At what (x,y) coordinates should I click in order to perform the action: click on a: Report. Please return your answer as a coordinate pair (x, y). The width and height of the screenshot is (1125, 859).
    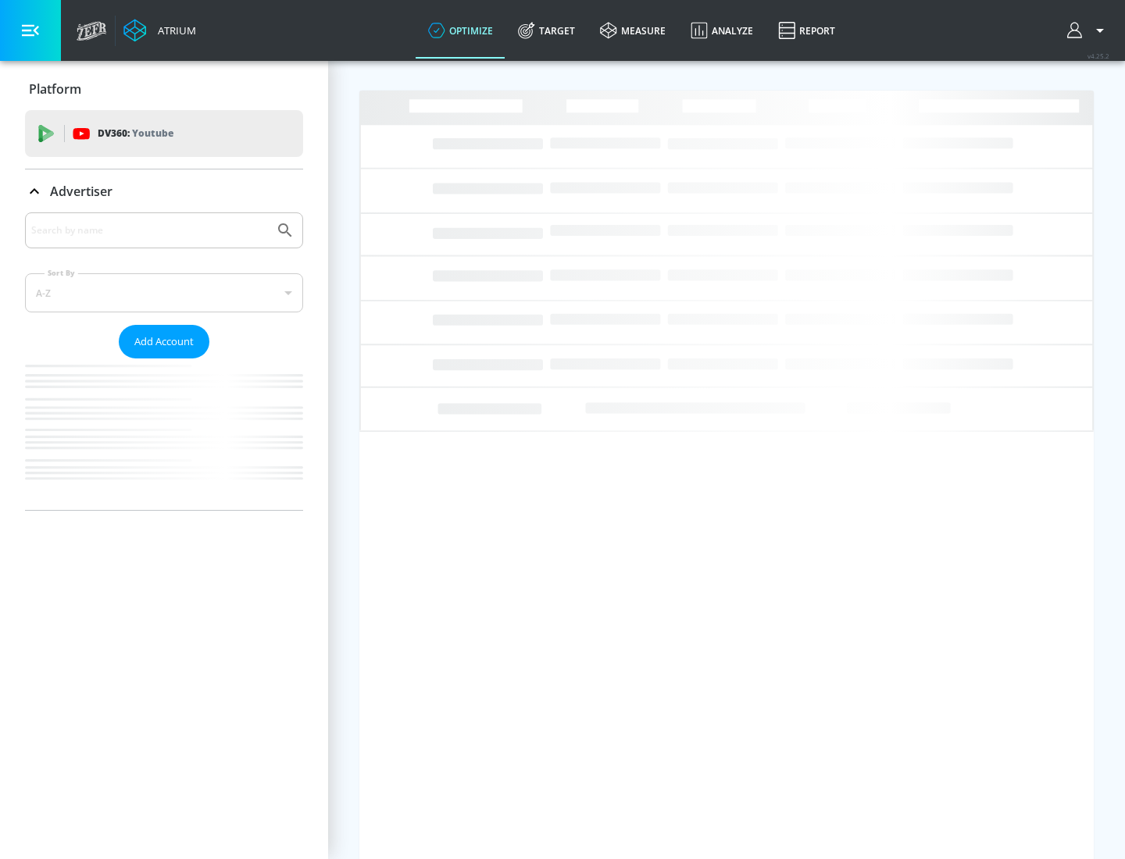
    Looking at the image, I should click on (806, 30).